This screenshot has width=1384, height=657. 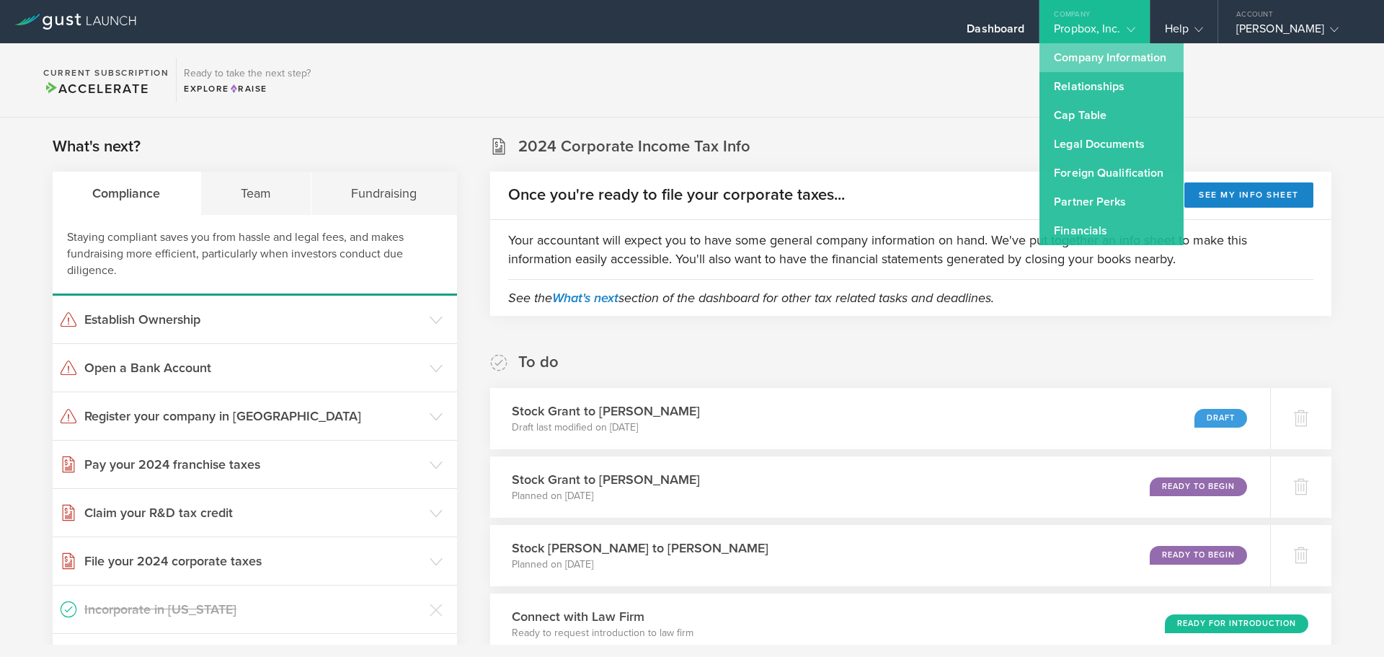 I want to click on h3: File your 2024 corporate taxes, so click(x=253, y=561).